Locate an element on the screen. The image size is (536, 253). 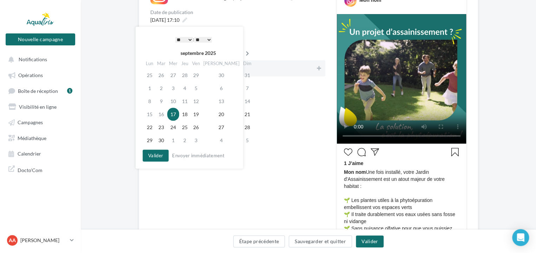
td: 20 is located at coordinates (221, 114).